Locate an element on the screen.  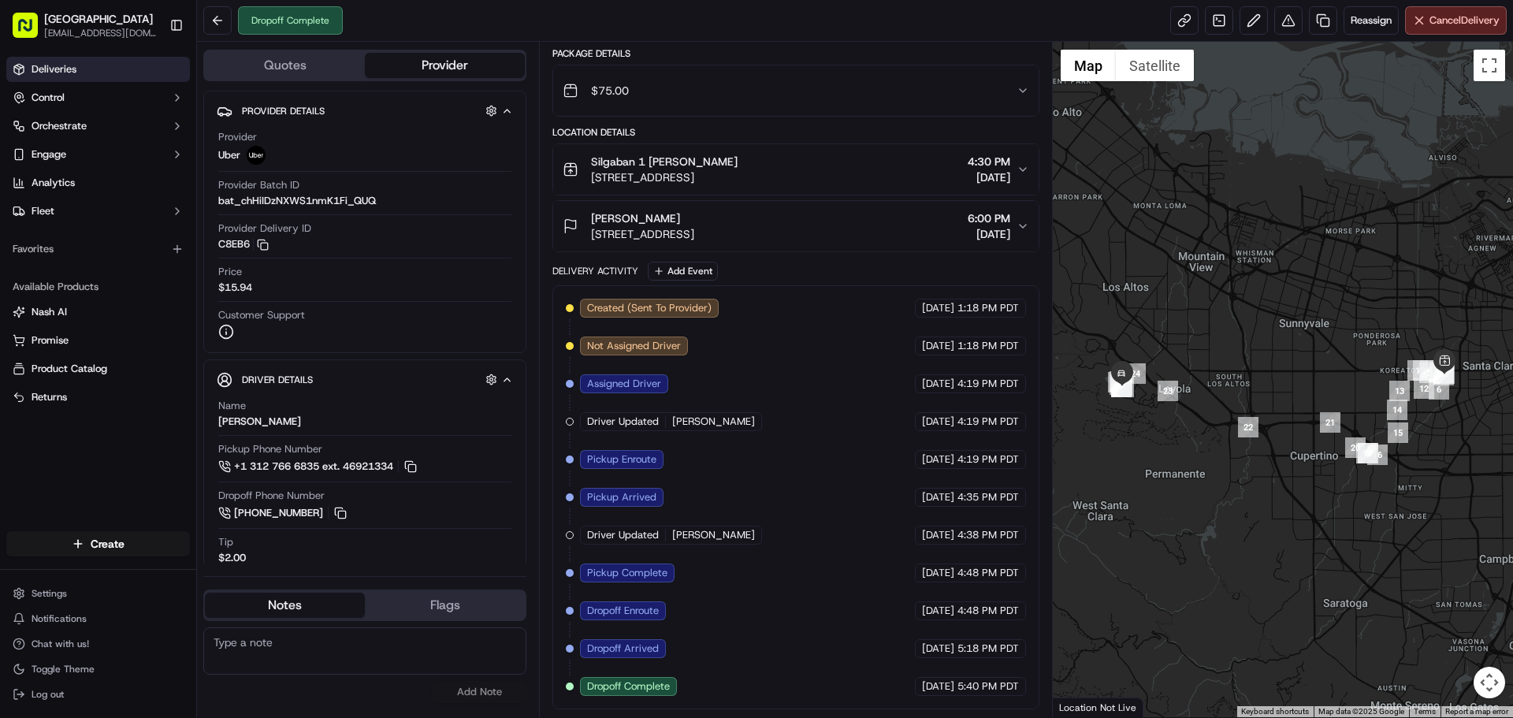
span: Assigned Driver is located at coordinates (624, 384).